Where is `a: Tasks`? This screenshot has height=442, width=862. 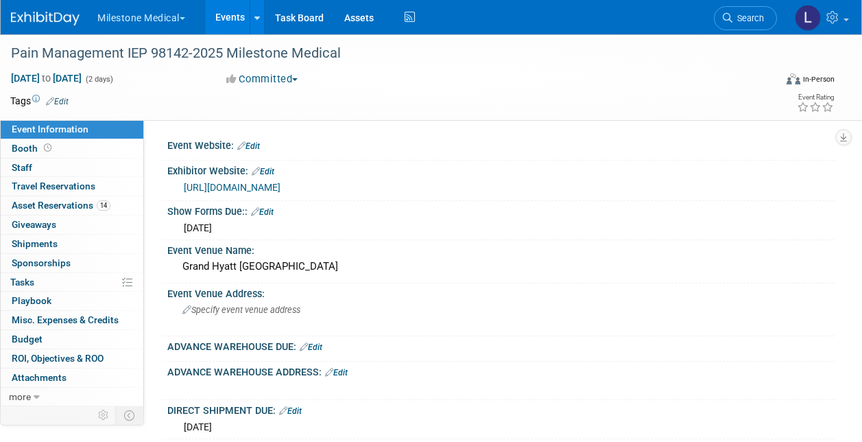
a: Tasks is located at coordinates (72, 282).